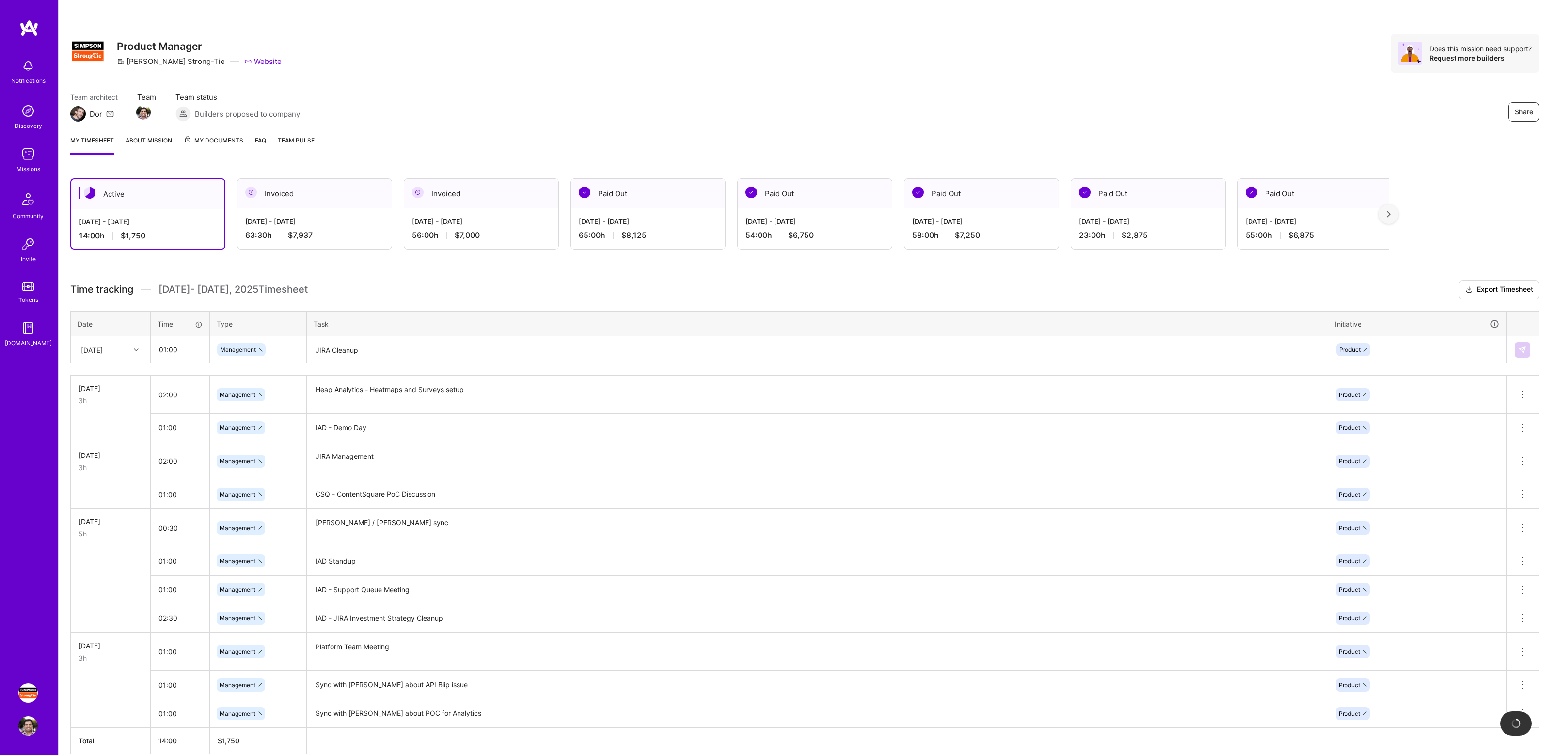 This screenshot has height=755, width=1551. What do you see at coordinates (296, 140) in the screenshot?
I see `span: Team Pulse` at bounding box center [296, 140].